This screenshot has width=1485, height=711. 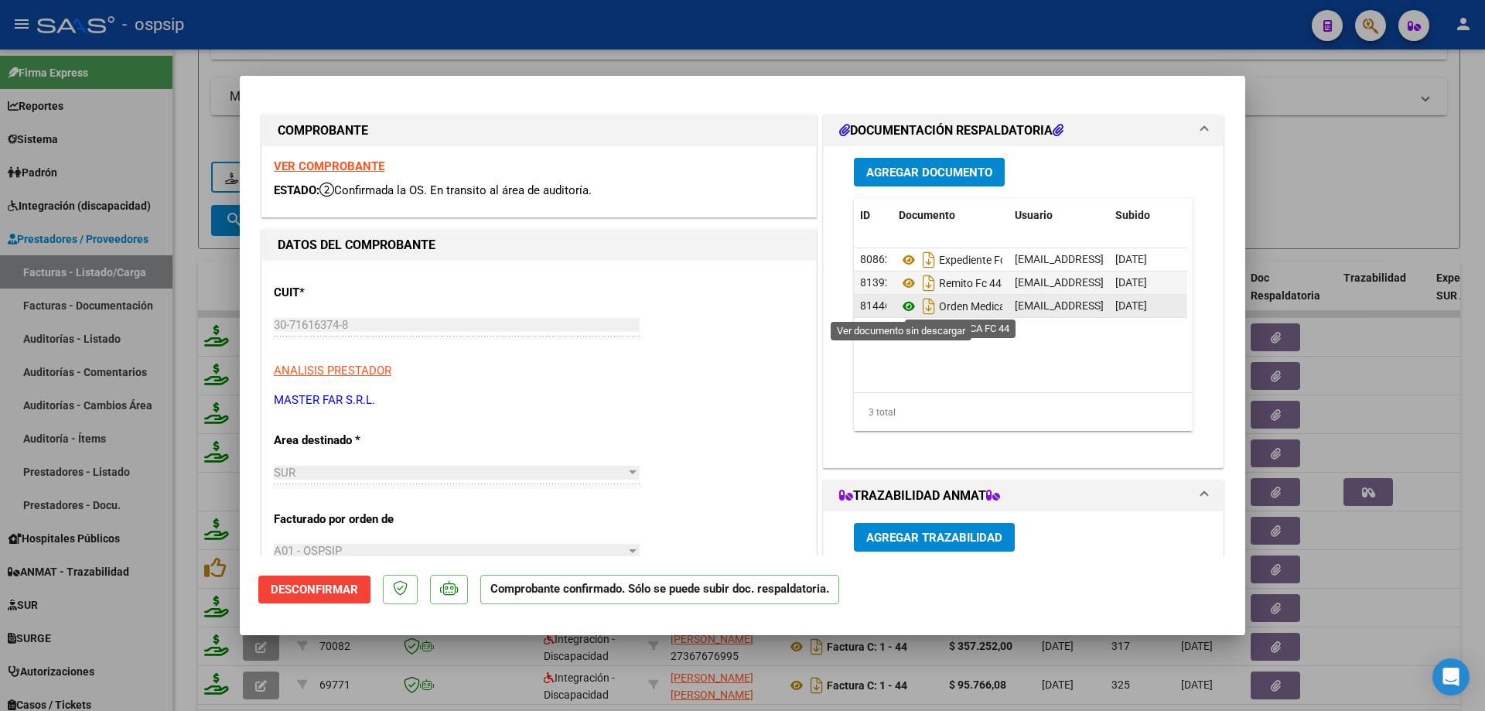 I want to click on span: Confirmada la OS. En transito al área de auditoría., so click(x=456, y=190).